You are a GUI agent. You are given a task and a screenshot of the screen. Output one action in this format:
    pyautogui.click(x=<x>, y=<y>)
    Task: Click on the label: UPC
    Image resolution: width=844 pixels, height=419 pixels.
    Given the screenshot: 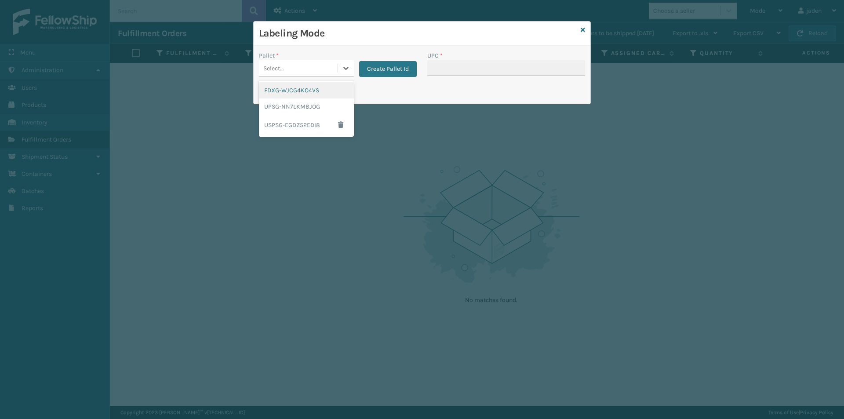 What is the action you would take?
    pyautogui.click(x=435, y=55)
    